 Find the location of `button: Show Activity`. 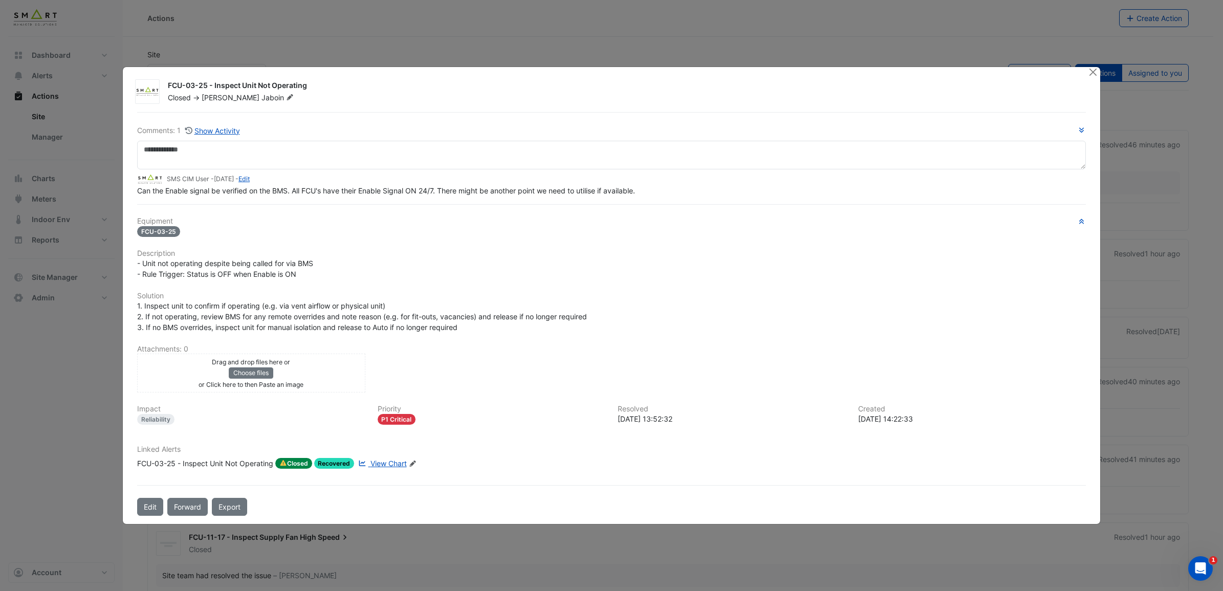

button: Show Activity is located at coordinates (212, 131).